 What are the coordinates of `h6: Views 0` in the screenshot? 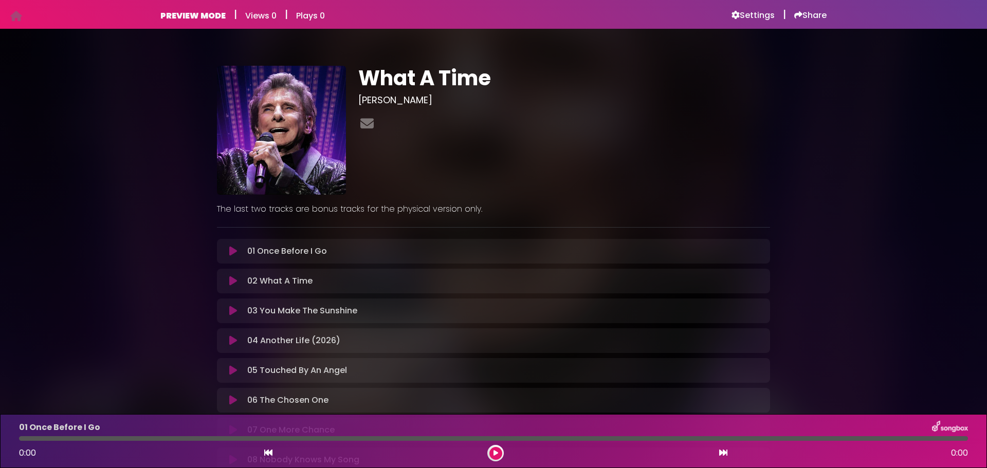 It's located at (261, 15).